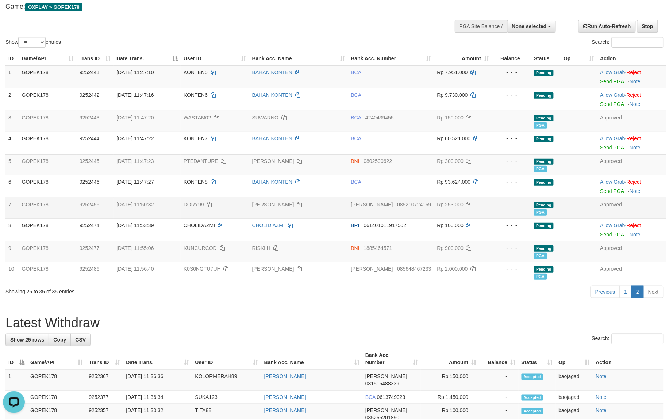 The height and width of the screenshot is (419, 669). I want to click on span: Copy 4240439455 to clipboard, so click(380, 118).